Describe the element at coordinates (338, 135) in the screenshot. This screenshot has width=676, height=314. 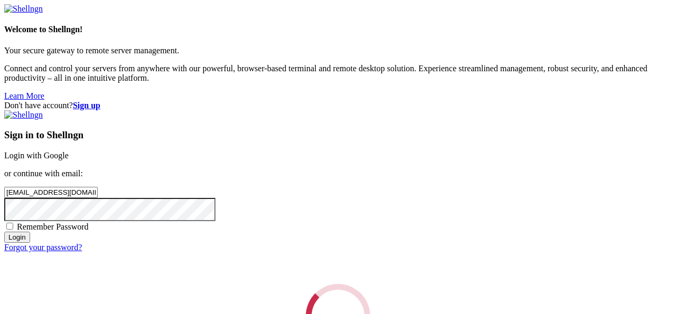
I see `h3: Sign in to Shellngn` at that location.